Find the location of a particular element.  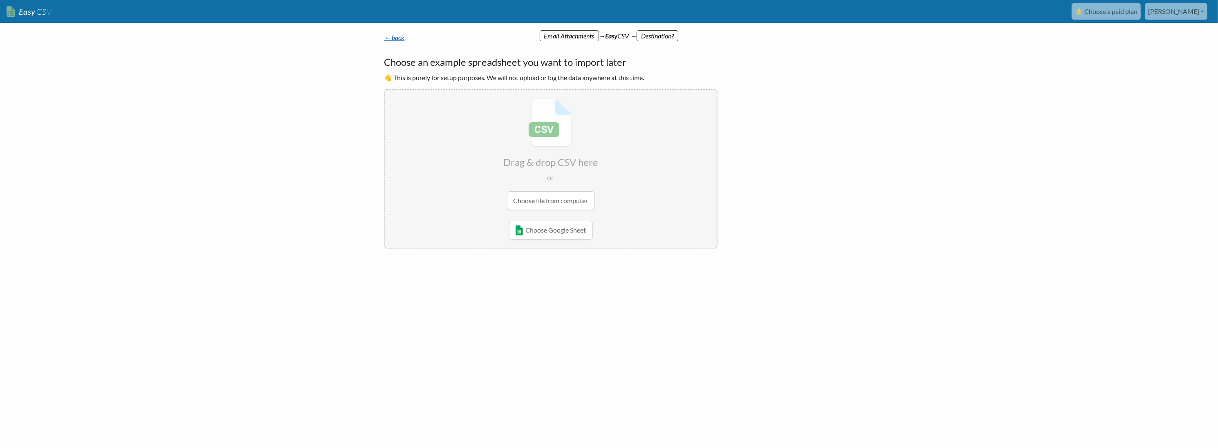

a: ⭐ Choose a paid plan is located at coordinates (1106, 11).